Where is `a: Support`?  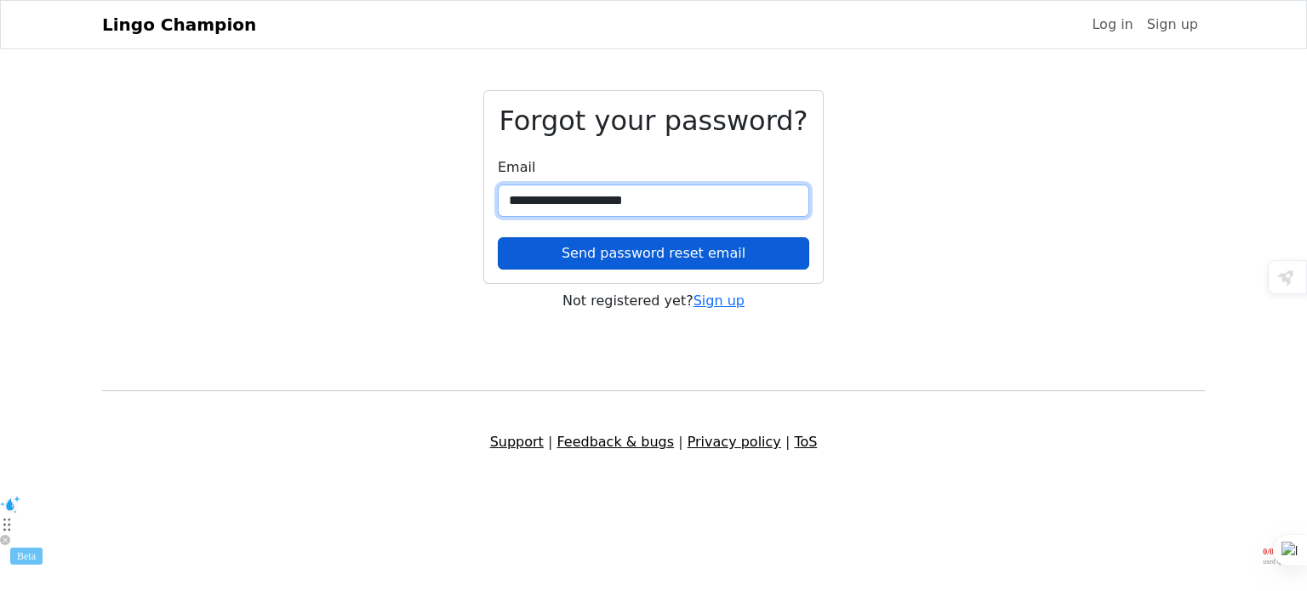
a: Support is located at coordinates (516, 442).